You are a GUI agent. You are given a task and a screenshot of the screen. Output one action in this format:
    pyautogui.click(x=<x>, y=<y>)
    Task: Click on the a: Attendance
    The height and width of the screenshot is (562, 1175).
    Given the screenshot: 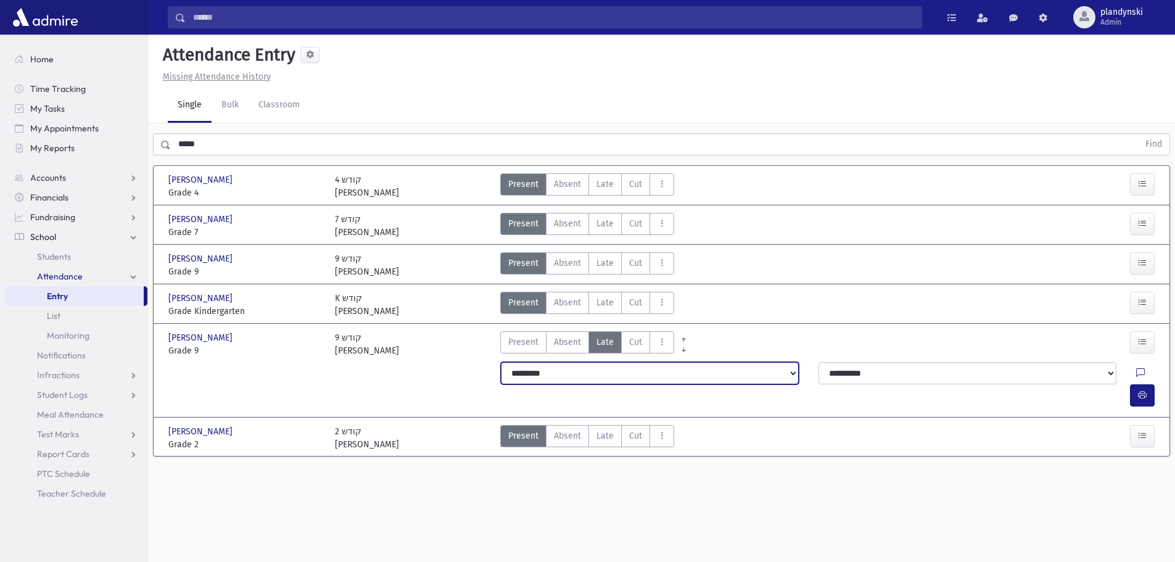 What is the action you would take?
    pyautogui.click(x=76, y=276)
    